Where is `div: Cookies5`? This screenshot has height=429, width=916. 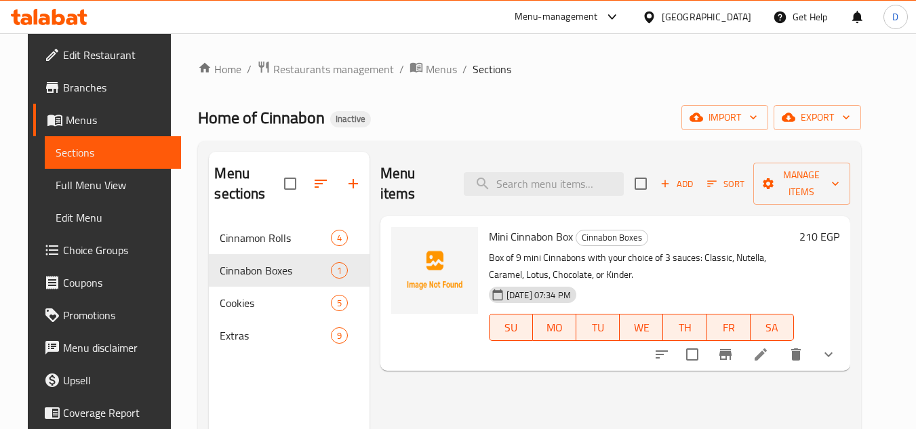 div: Cookies5 is located at coordinates (289, 303).